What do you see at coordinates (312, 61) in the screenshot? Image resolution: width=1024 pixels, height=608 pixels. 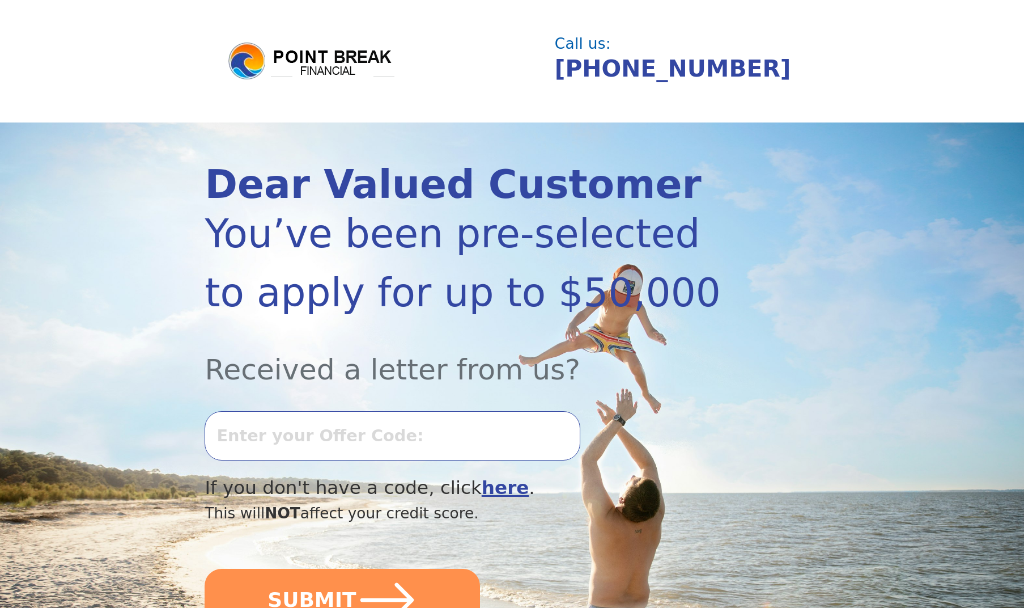 I see `img: logo.png` at bounding box center [312, 61].